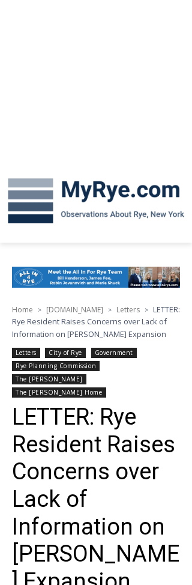 This screenshot has height=585, width=192. Describe the element at coordinates (128, 309) in the screenshot. I see `span: Letters` at that location.